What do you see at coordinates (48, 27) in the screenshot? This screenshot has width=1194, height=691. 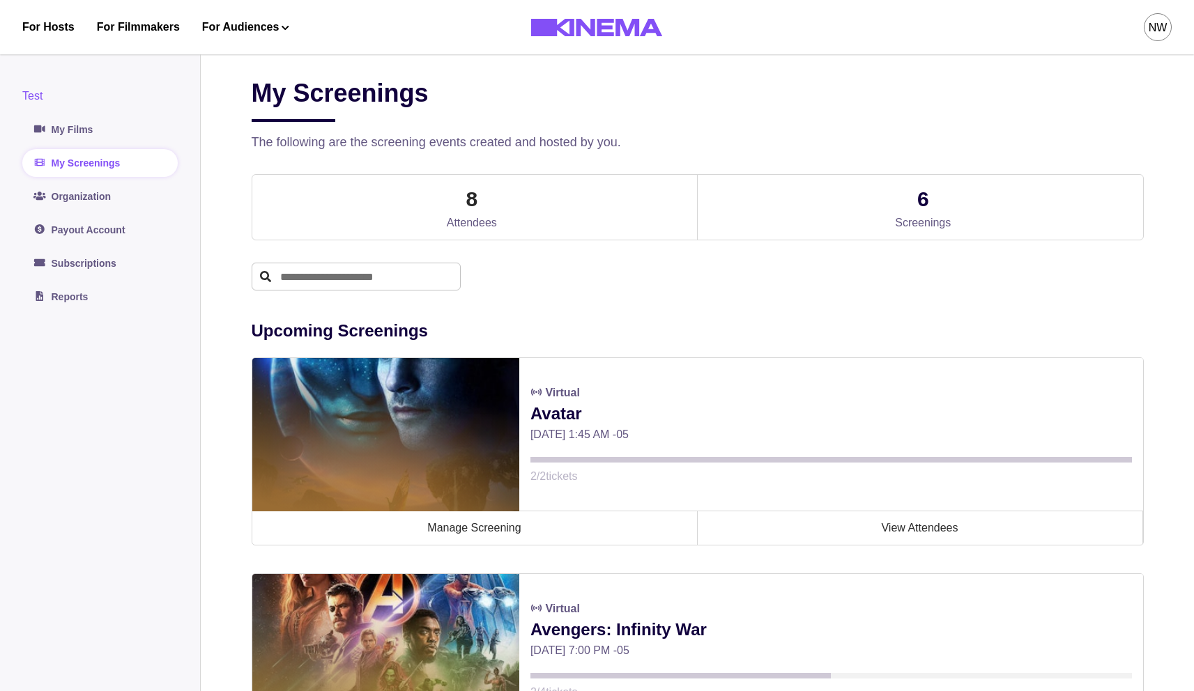 I see `a: For Hosts` at bounding box center [48, 27].